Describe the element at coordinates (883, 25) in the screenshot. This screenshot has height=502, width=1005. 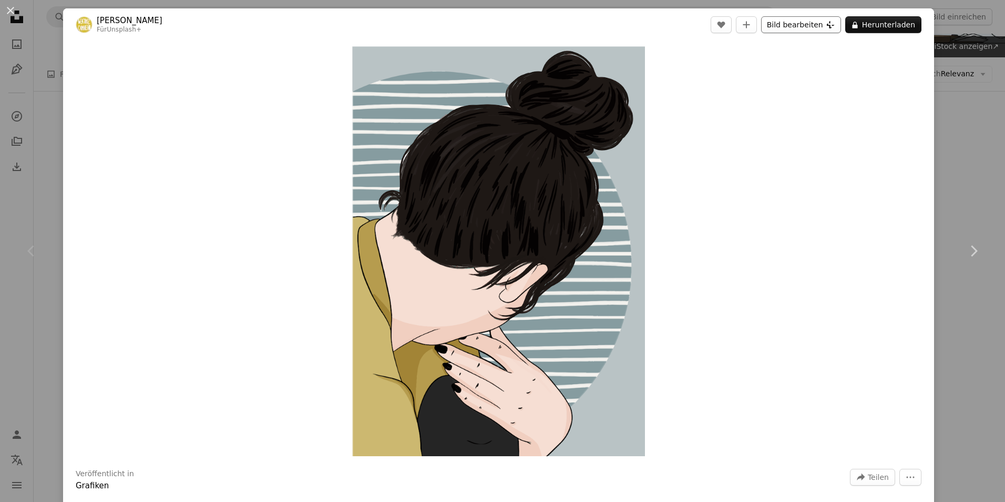
I see `button: Herunterladen` at that location.